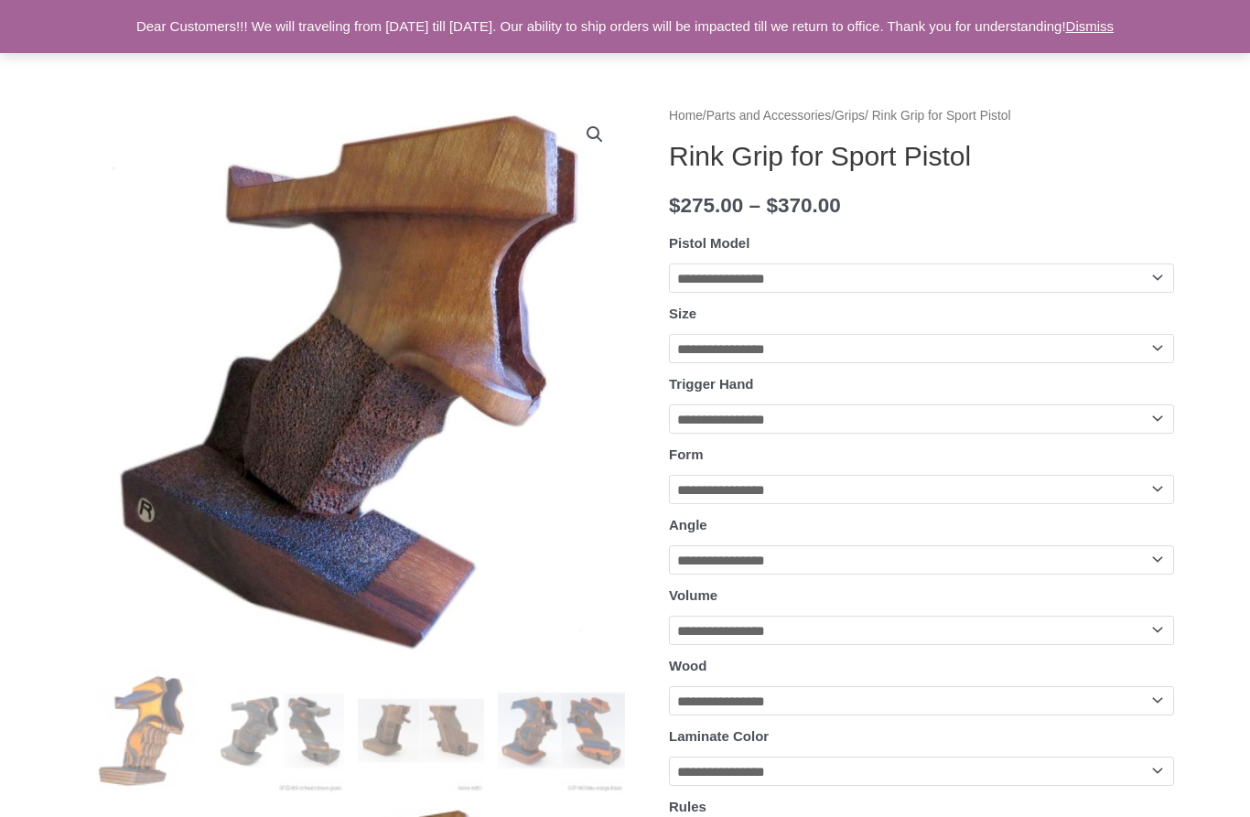  Describe the element at coordinates (718, 736) in the screenshot. I see `label: Laminate Color` at that location.